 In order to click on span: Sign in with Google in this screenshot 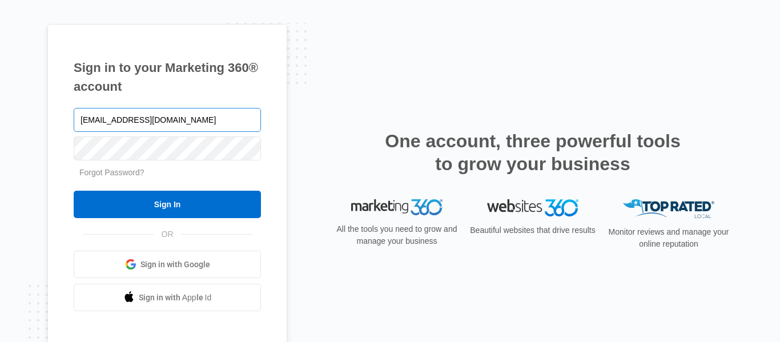, I will do `click(175, 264)`.